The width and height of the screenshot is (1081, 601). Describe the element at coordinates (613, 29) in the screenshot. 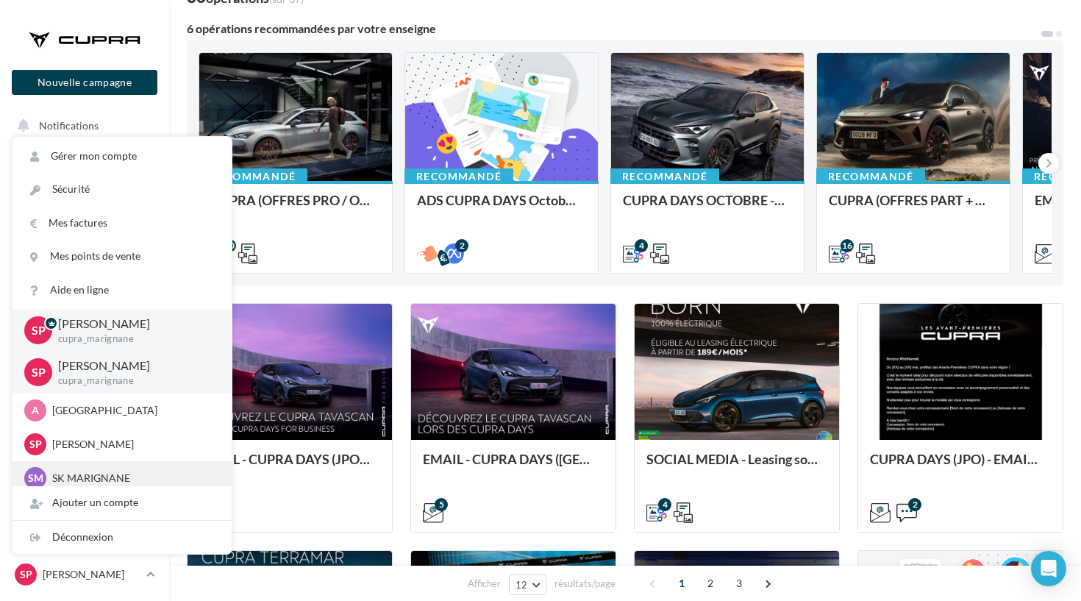

I see `div: 6 opérations recommandées par votre enseigne` at that location.